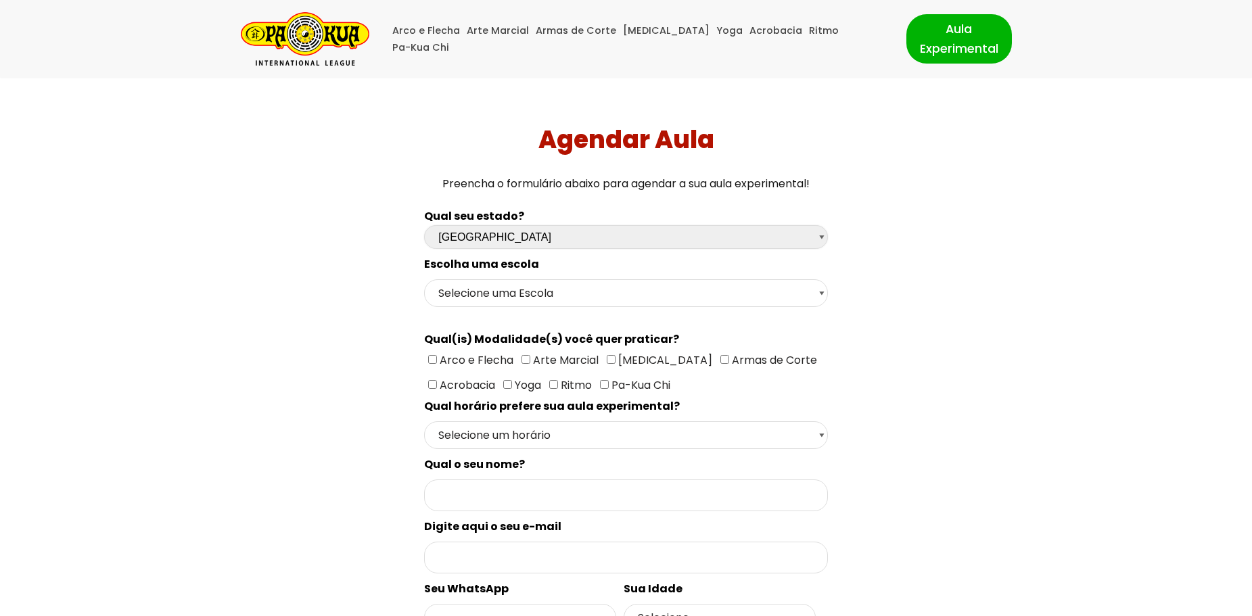  Describe the element at coordinates (552, 406) in the screenshot. I see `spam: Qual horário prefere sua aula experimental?` at that location.